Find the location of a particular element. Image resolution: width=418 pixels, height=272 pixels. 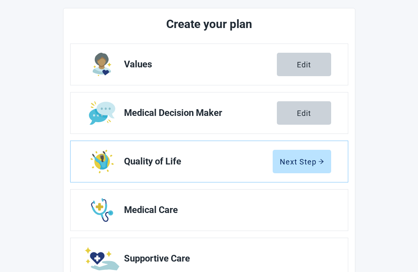

h2: Create your plan is located at coordinates (209, 24).